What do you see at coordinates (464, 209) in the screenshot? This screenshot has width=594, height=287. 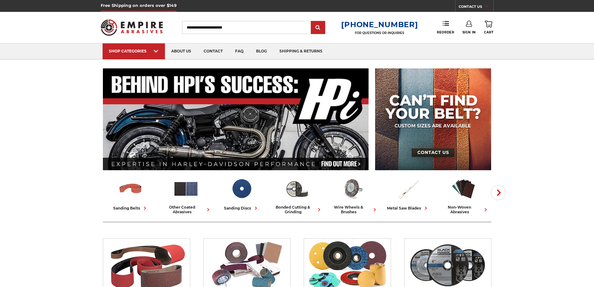 I see `div: non-woven abrasives` at bounding box center [464, 209].